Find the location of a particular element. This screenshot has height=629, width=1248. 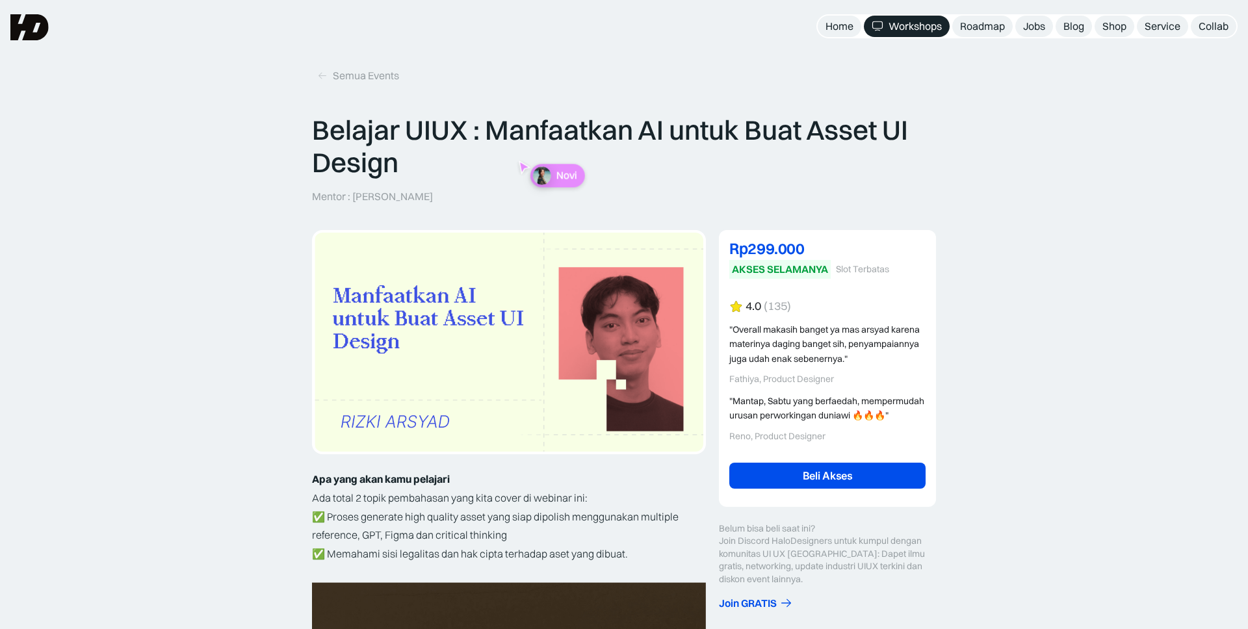

strong: Apa yang akan kamu pelajari is located at coordinates (381, 479).